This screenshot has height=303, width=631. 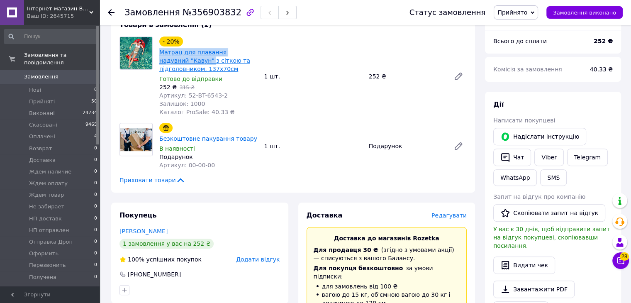 What do you see at coordinates (187, 87) in the screenshot?
I see `span: 315 ₴` at bounding box center [187, 87].